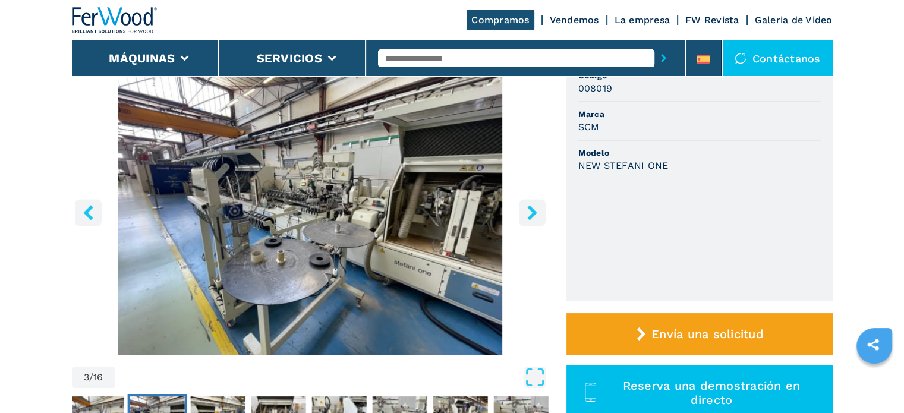 The image size is (904, 413). I want to click on a: Vendemos, so click(574, 20).